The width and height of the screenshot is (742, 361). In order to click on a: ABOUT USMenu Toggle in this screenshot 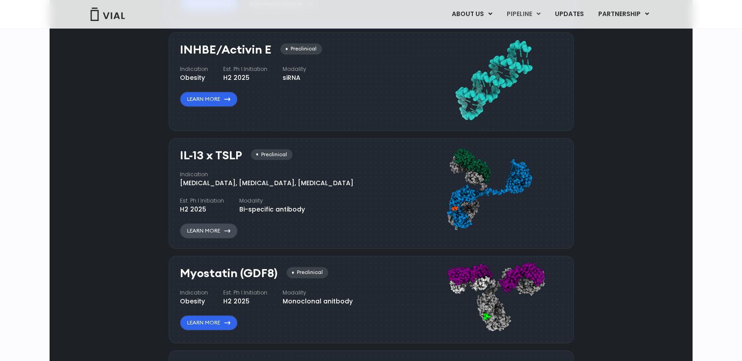, I will do `click(472, 14)`.